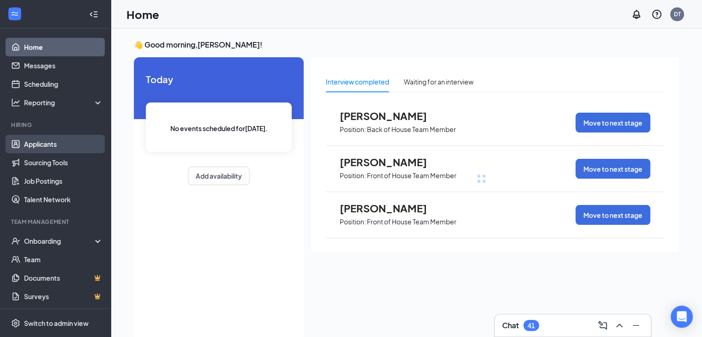  Describe the element at coordinates (63, 278) in the screenshot. I see `a: DocumentsCrown` at that location.